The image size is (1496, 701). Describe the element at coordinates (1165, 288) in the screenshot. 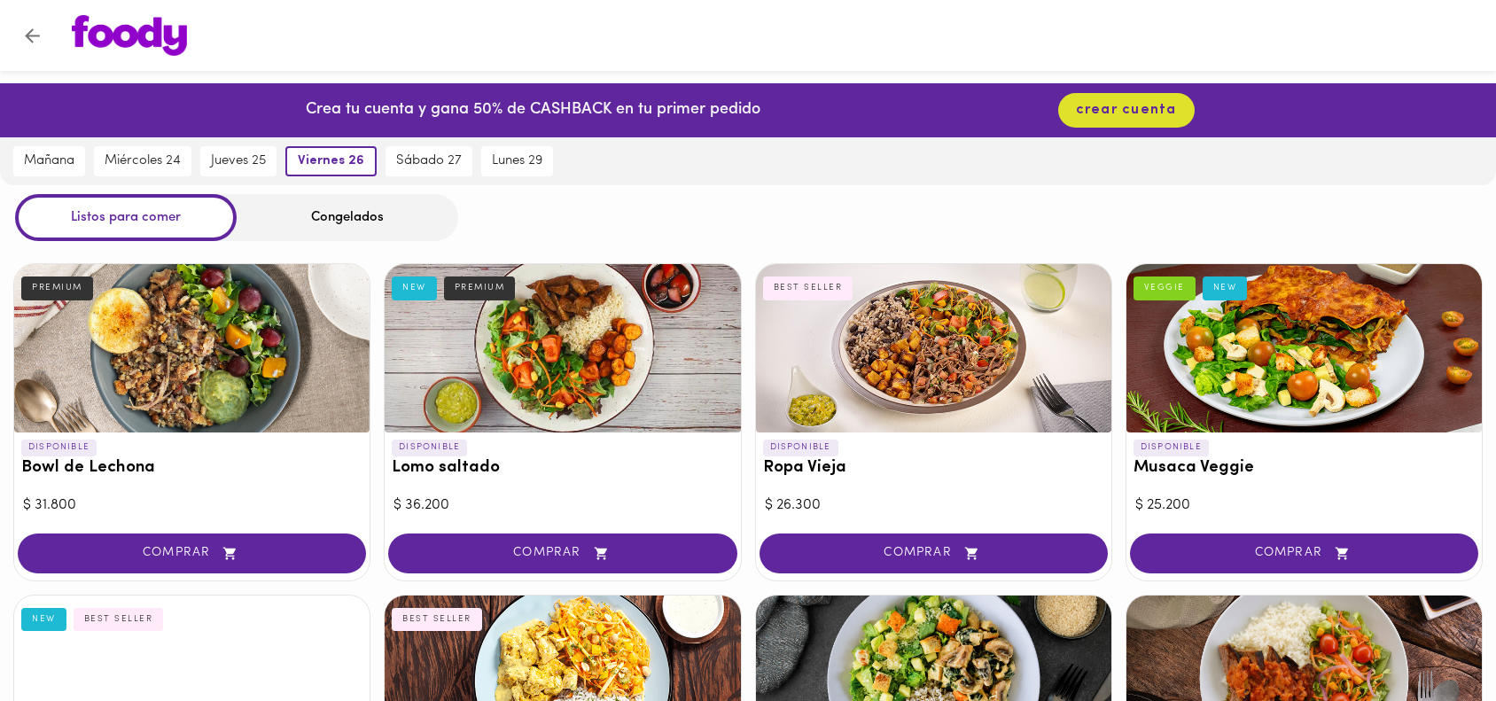

I see `div: VEGGIE` at that location.